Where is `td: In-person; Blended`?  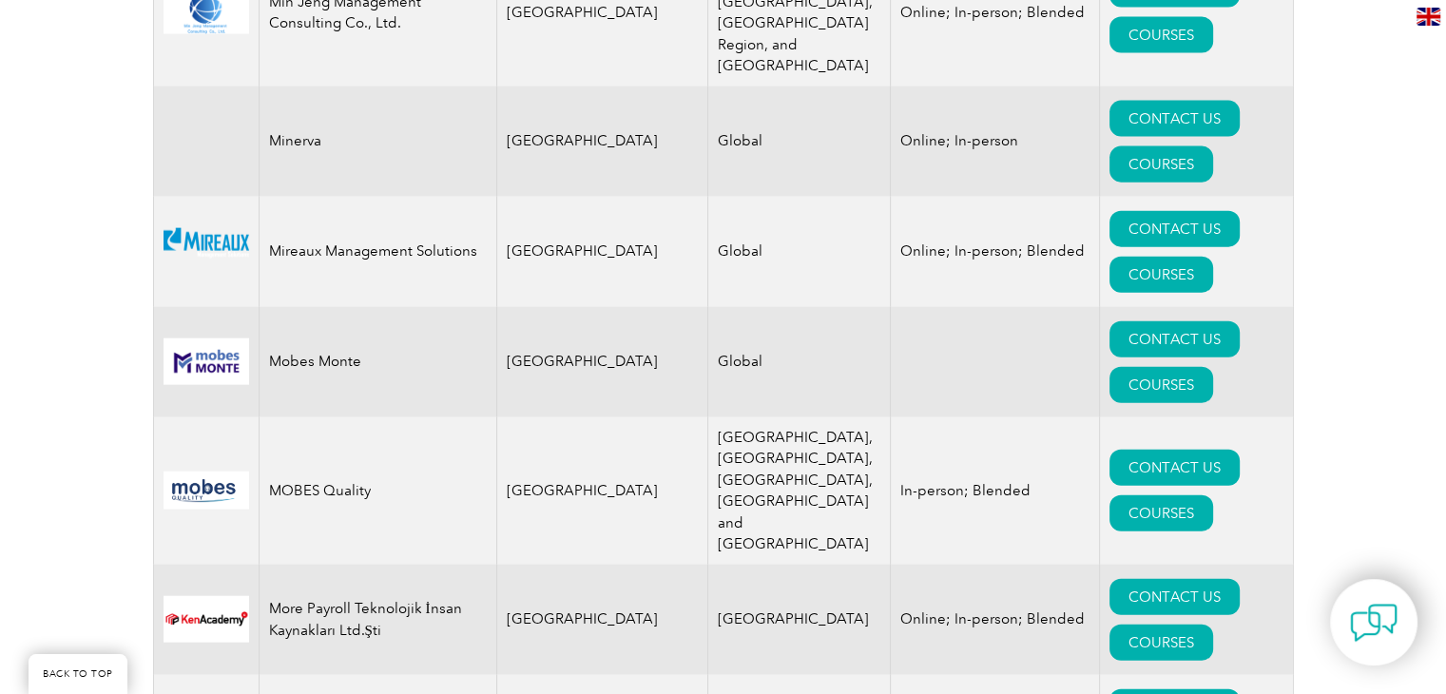 td: In-person; Blended is located at coordinates (995, 490).